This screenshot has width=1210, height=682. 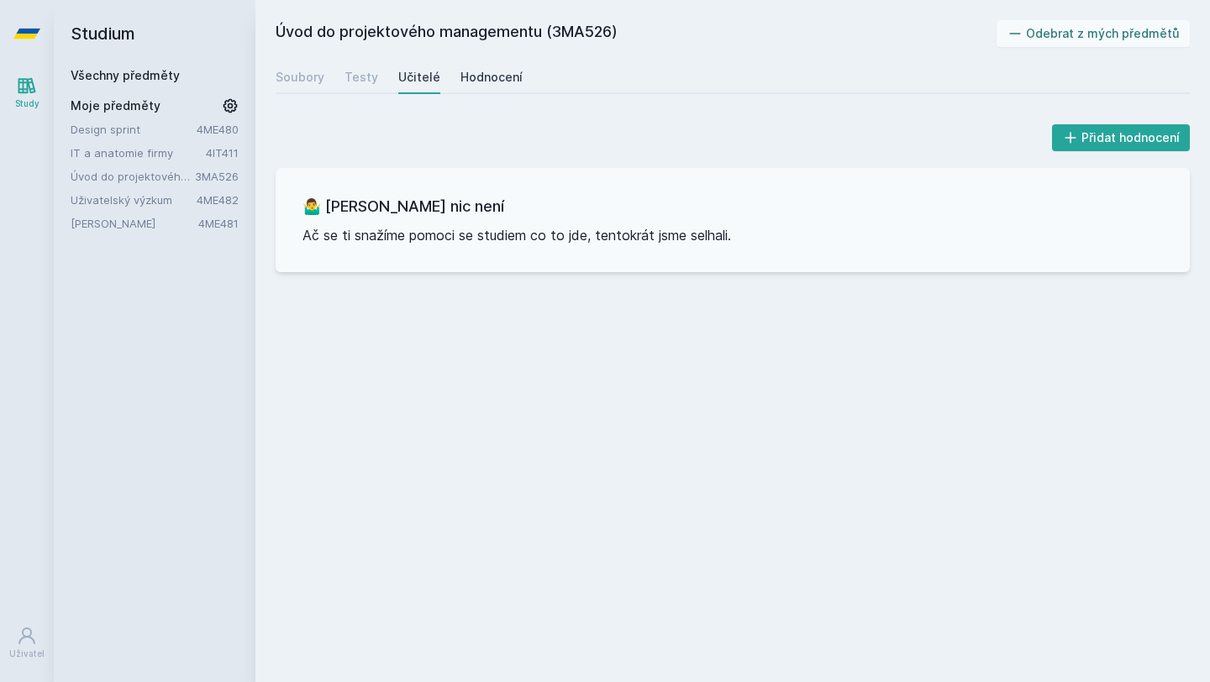 I want to click on button: Přidat hodnocení, so click(x=1121, y=138).